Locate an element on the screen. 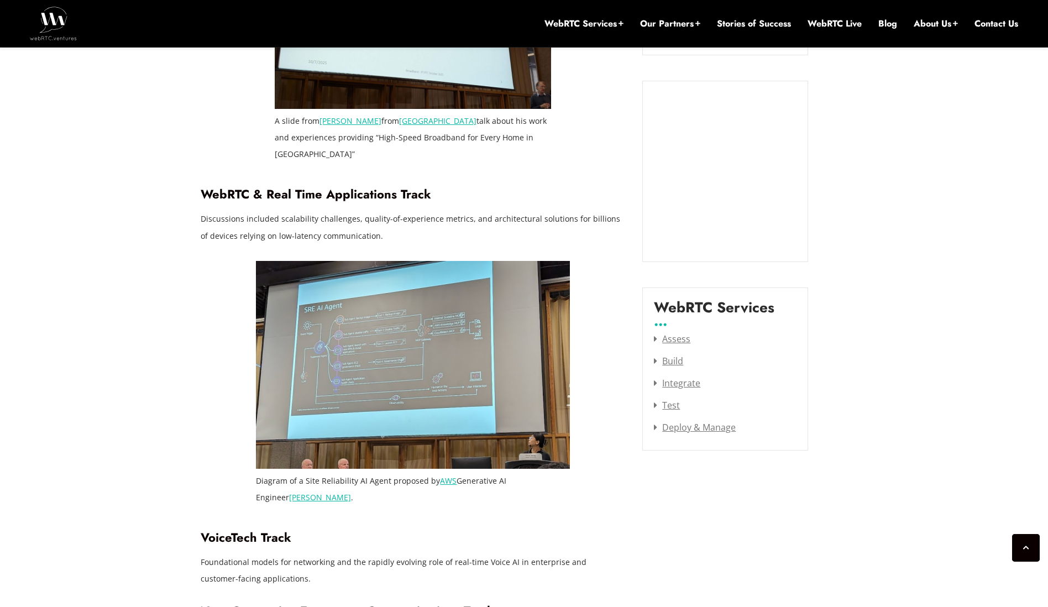 This screenshot has width=1048, height=607. label: WebRTC Services is located at coordinates (714, 312).